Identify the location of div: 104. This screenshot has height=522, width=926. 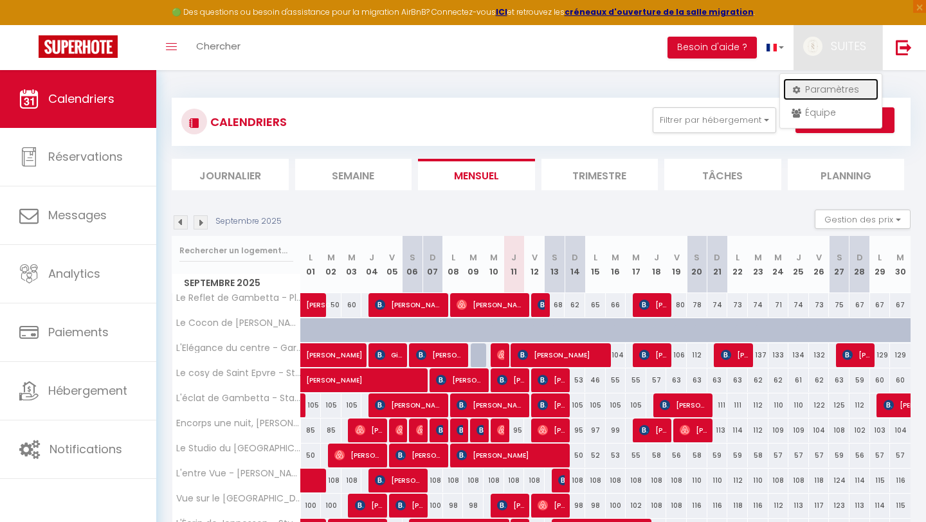
(900, 430).